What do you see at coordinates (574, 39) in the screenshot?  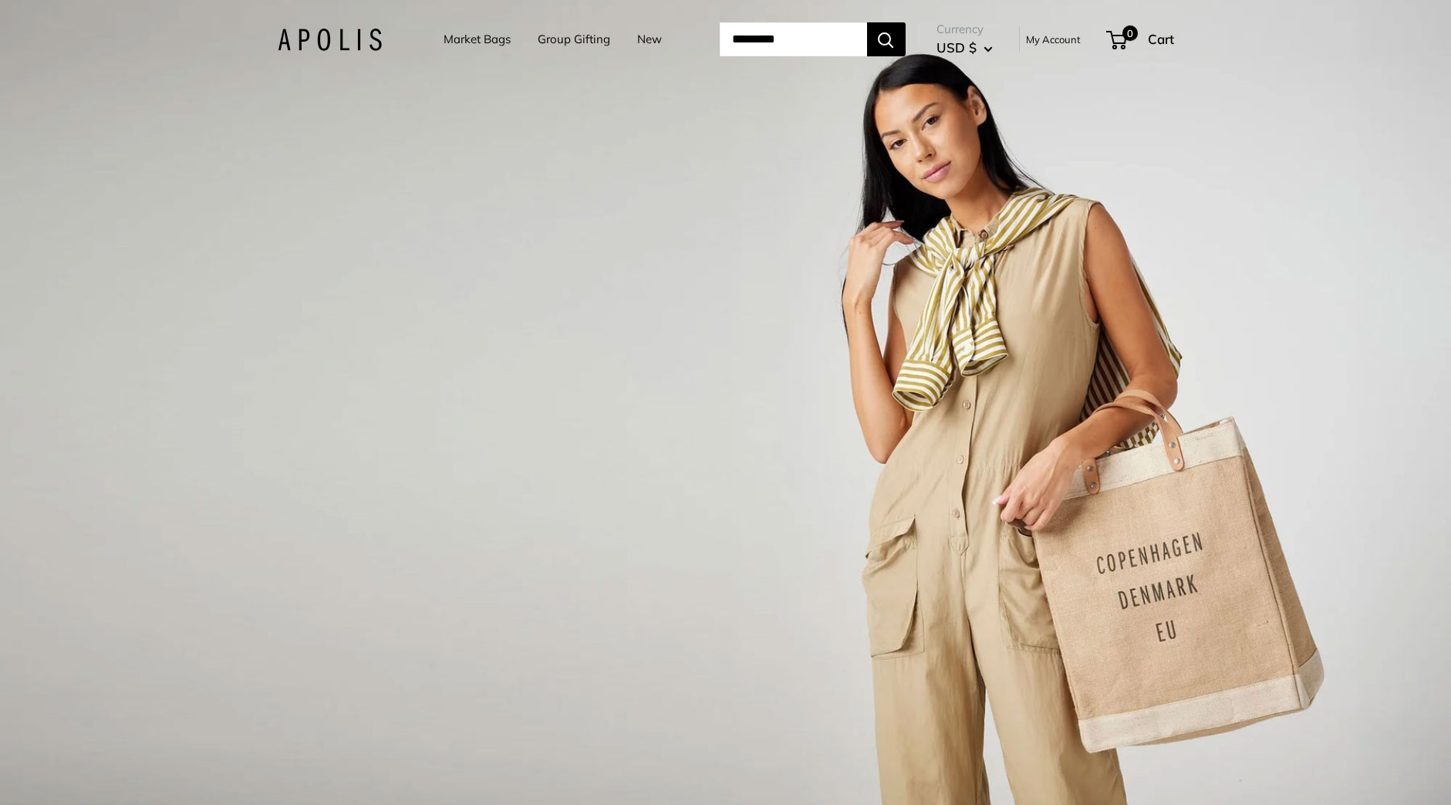 I see `a: Group Gifting` at bounding box center [574, 39].